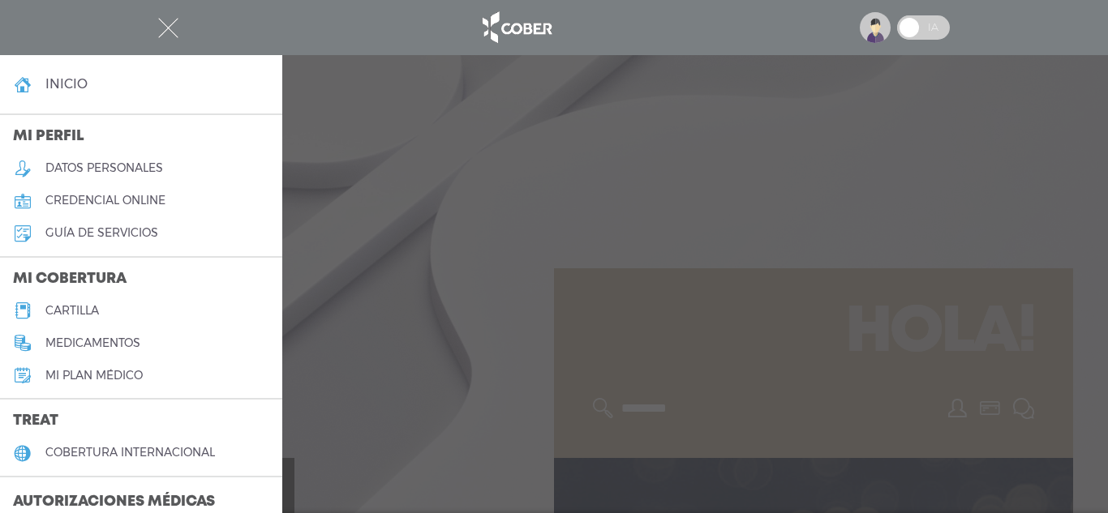 This screenshot has width=1108, height=513. I want to click on h5: Mi plan médico, so click(94, 376).